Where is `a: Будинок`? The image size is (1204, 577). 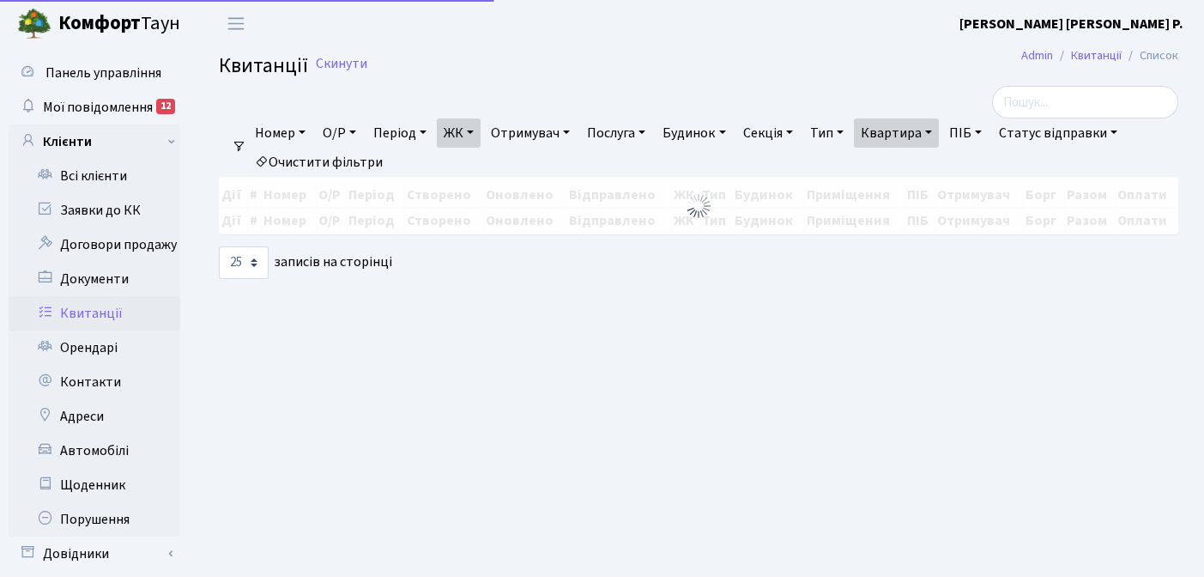 a: Будинок is located at coordinates (694, 133).